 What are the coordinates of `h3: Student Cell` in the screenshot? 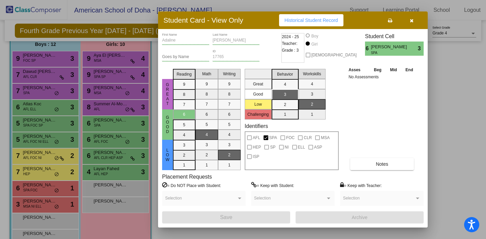 It's located at (394, 36).